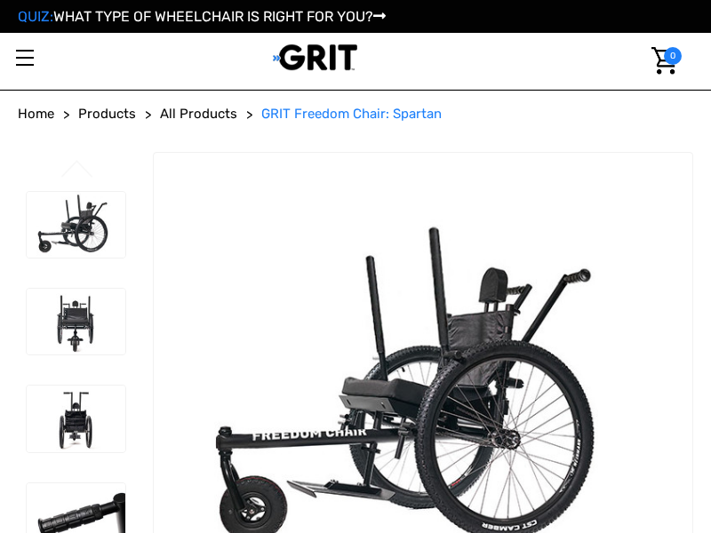  Describe the element at coordinates (107, 114) in the screenshot. I see `span: Products` at that location.